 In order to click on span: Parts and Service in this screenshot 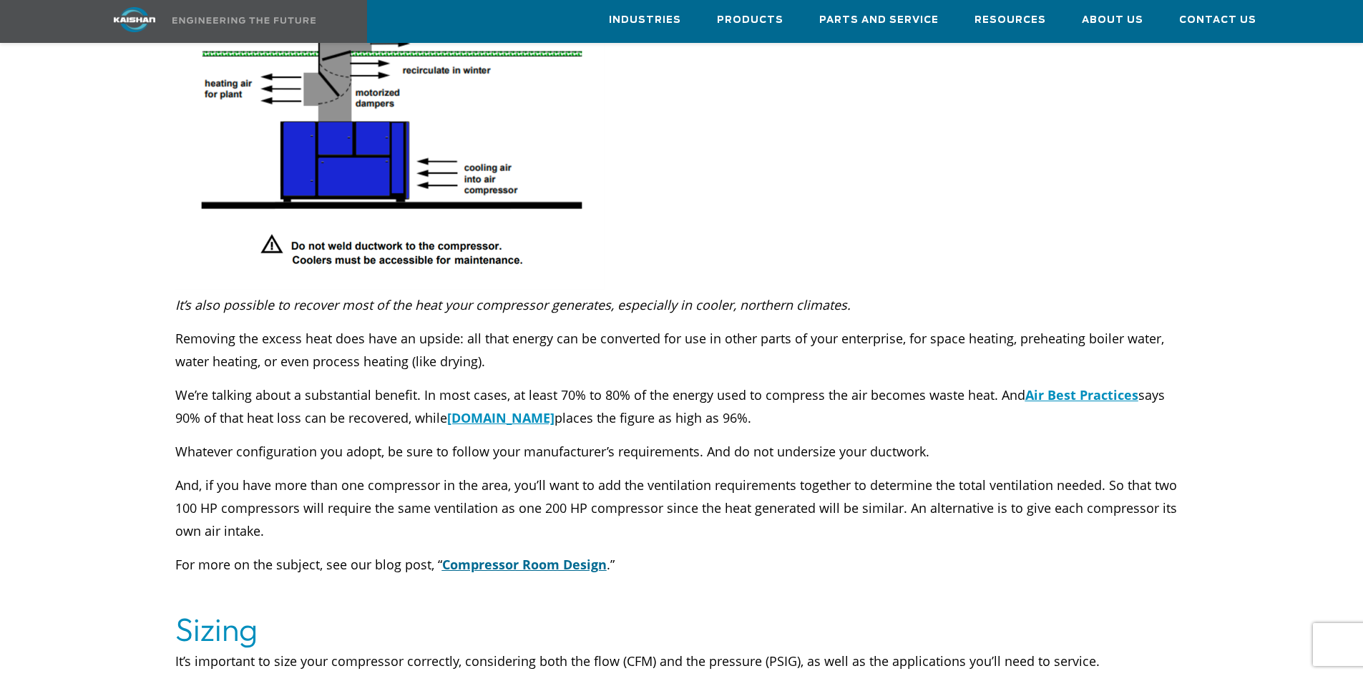, I will do `click(878, 20)`.